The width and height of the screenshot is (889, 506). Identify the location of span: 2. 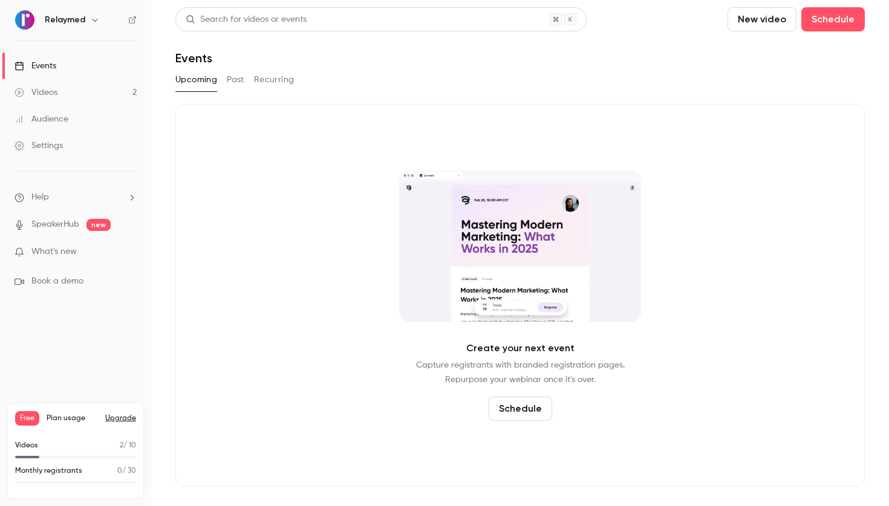
(122, 446).